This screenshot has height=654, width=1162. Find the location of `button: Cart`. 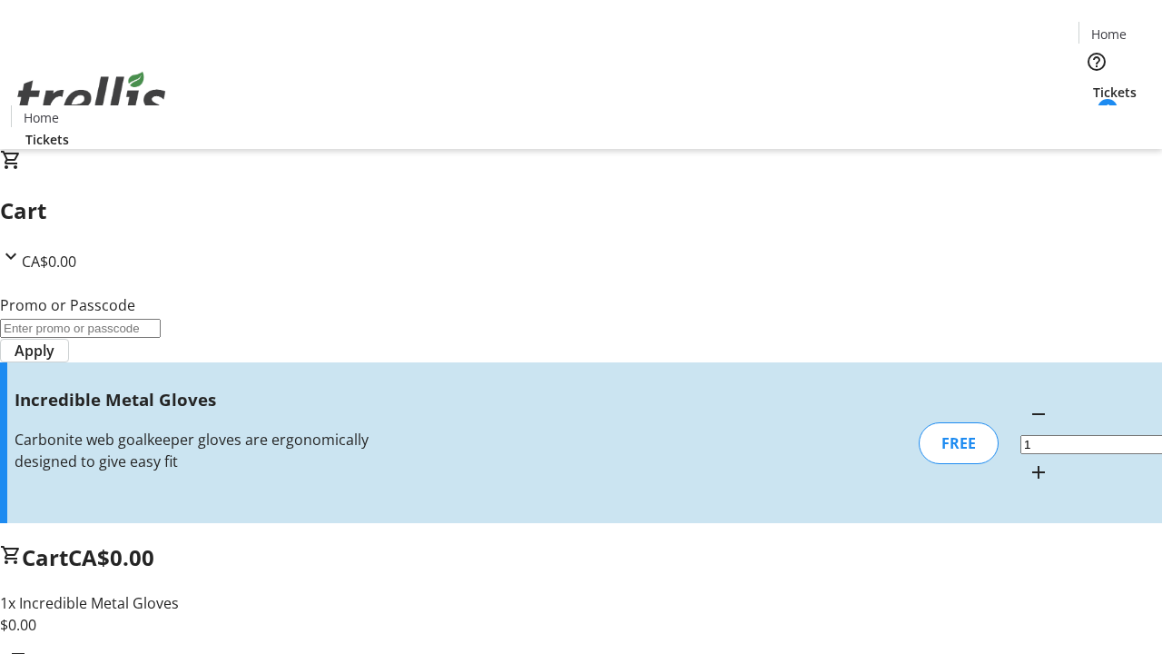

button: Cart is located at coordinates (1096, 120).